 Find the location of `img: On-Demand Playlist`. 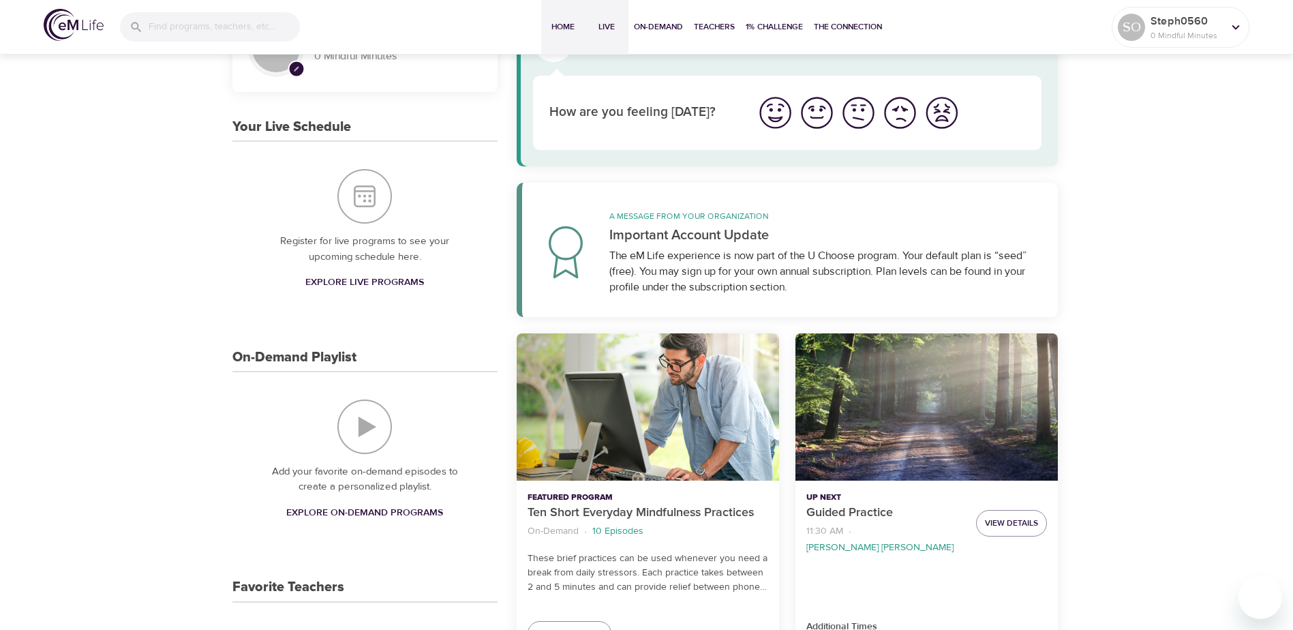

img: On-Demand Playlist is located at coordinates (365, 427).